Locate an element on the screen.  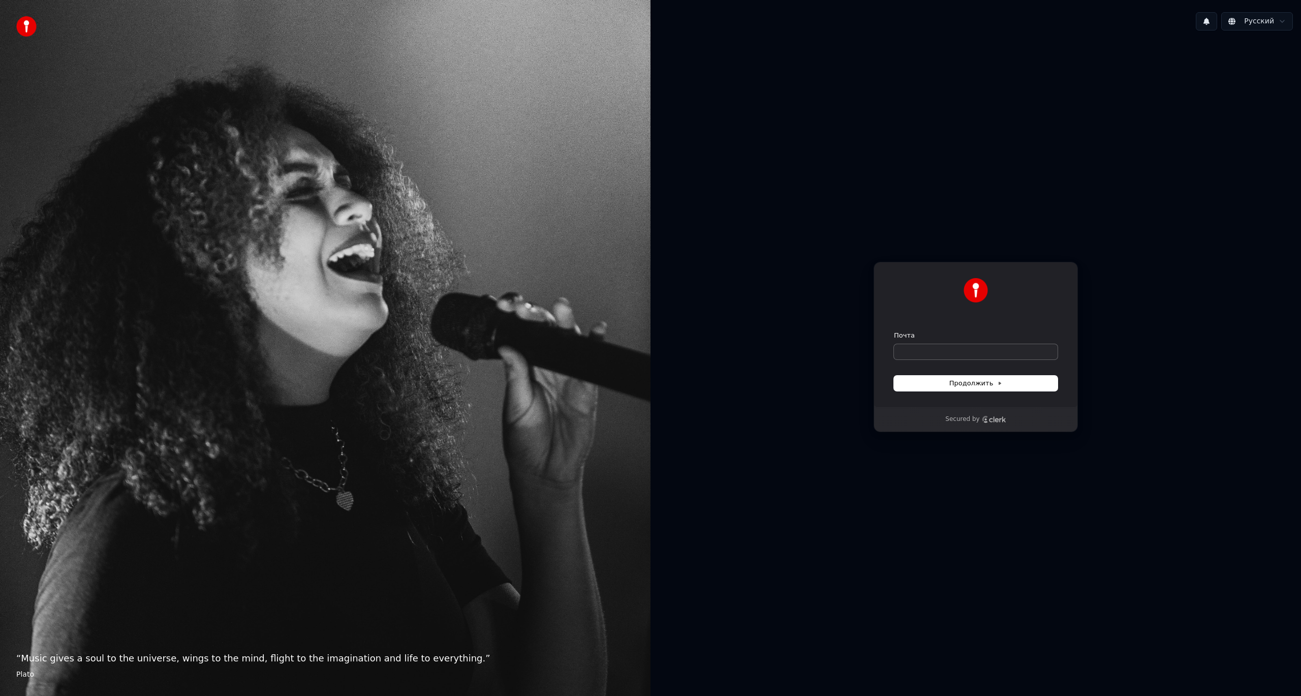
a: Clerk logo is located at coordinates (994, 419).